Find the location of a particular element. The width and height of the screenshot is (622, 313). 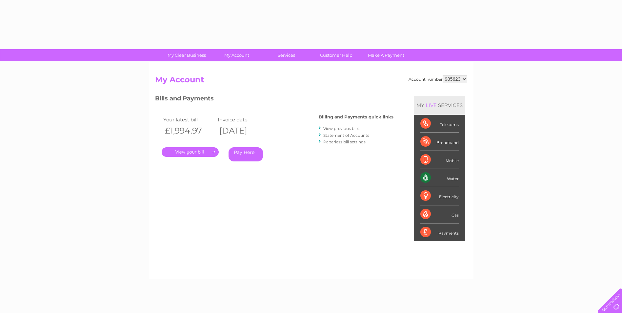

div: Electricity is located at coordinates (440, 196).